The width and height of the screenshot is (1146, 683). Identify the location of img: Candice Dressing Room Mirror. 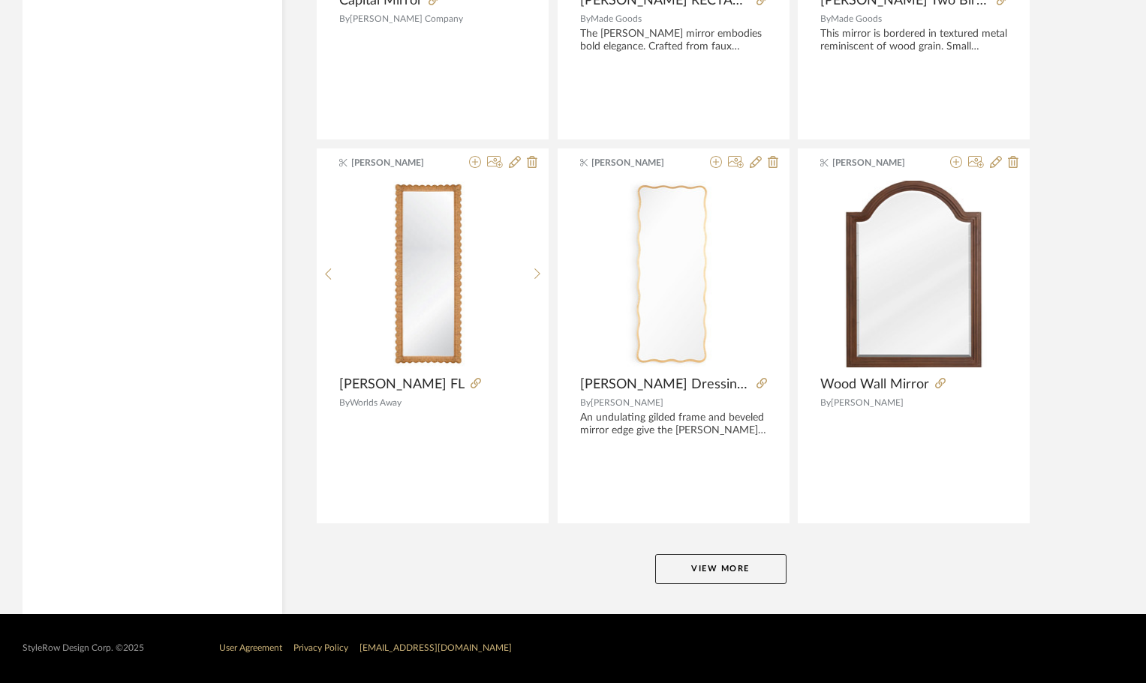
(673, 274).